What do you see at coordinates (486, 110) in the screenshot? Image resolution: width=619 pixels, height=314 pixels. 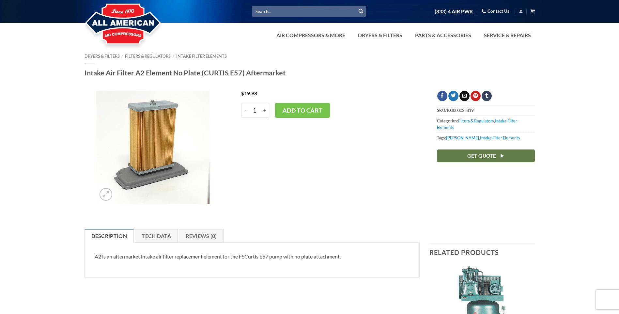 I see `span: SKU:` at bounding box center [486, 110].